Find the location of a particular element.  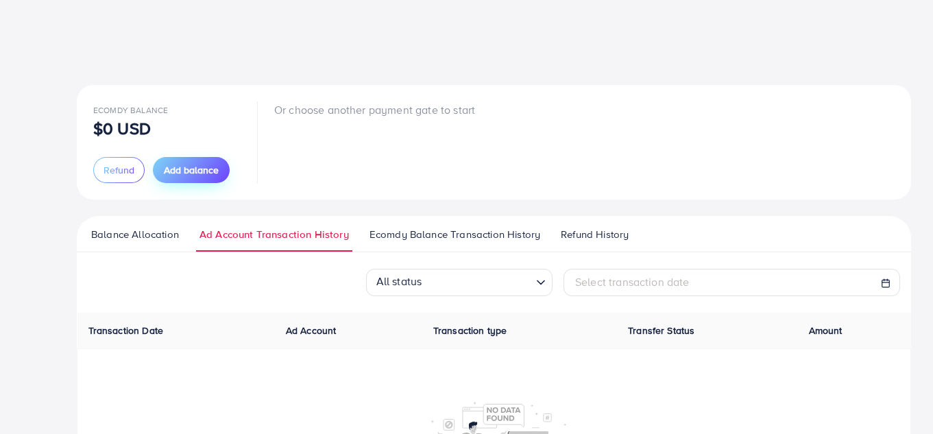

button: Refund is located at coordinates (119, 170).